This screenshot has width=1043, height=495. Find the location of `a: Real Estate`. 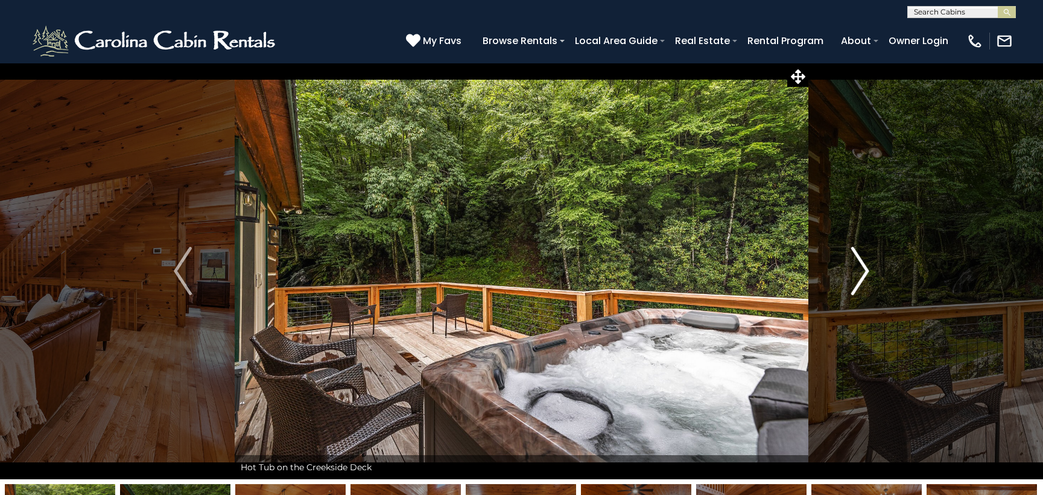

a: Real Estate is located at coordinates (702, 40).